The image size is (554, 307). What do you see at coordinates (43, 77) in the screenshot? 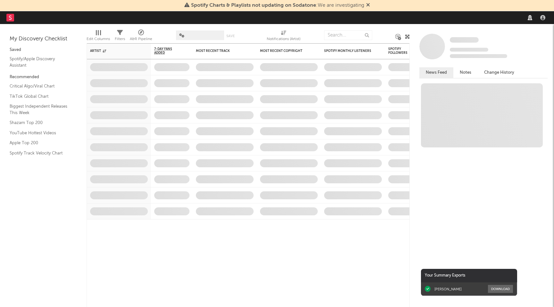
I see `div: Recommended` at bounding box center [43, 77].